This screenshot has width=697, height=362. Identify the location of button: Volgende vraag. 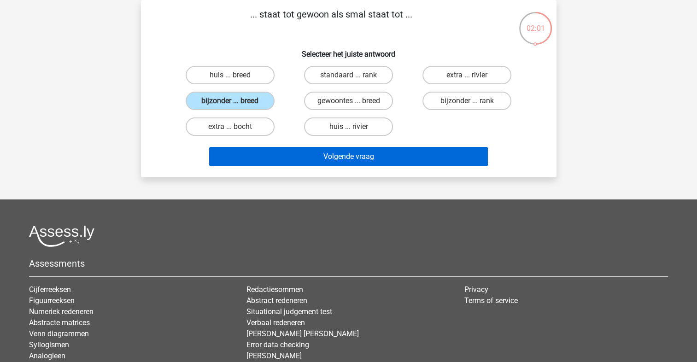
(348, 157).